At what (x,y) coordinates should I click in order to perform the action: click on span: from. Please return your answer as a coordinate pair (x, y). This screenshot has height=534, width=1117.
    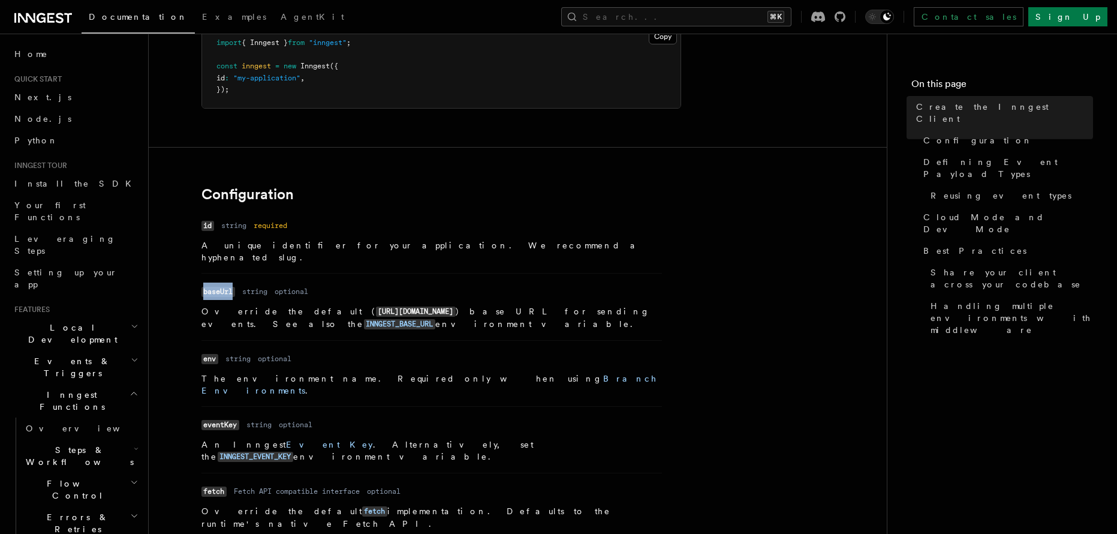
    Looking at the image, I should click on (296, 43).